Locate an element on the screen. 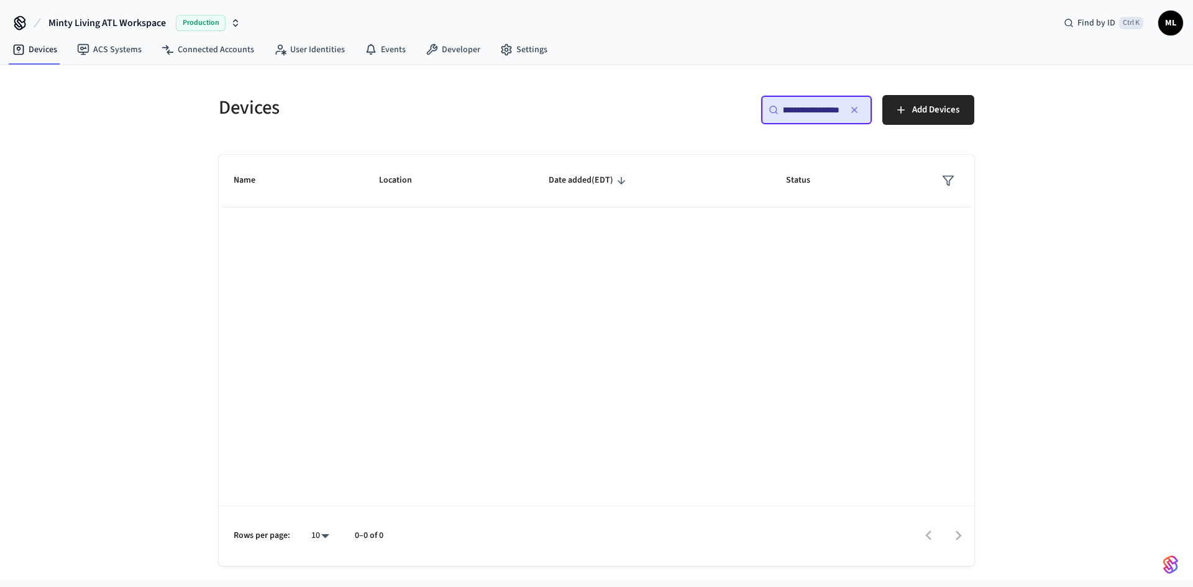  span: Date added(EDT) is located at coordinates (589, 180).